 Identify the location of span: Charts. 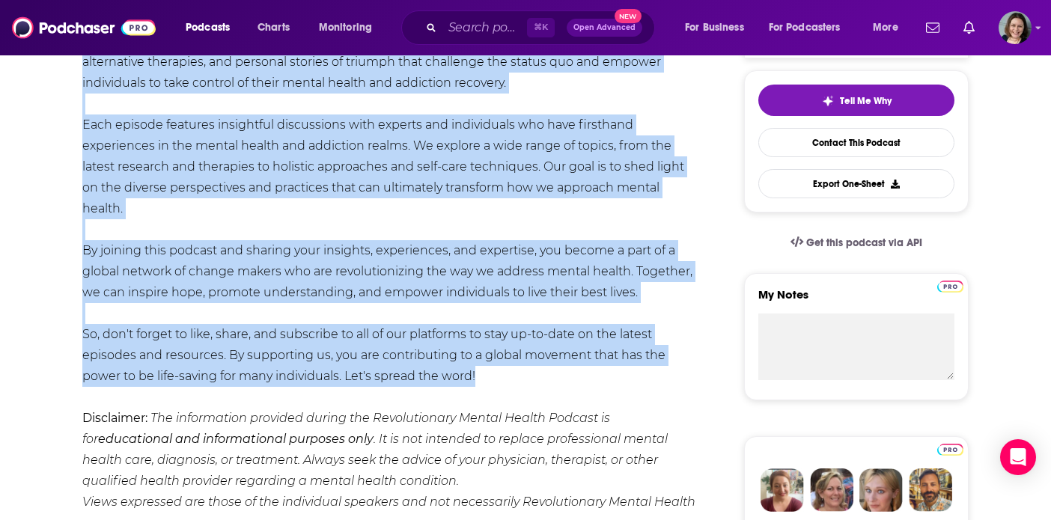
(273, 28).